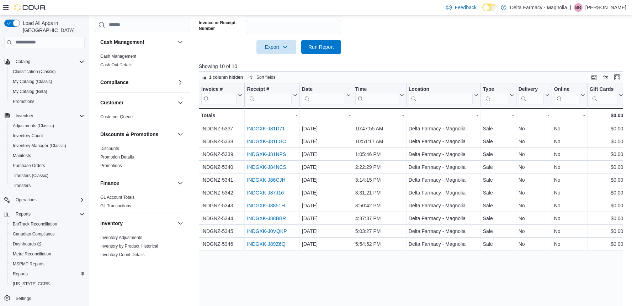  I want to click on span: GL Transactions, so click(116, 206).